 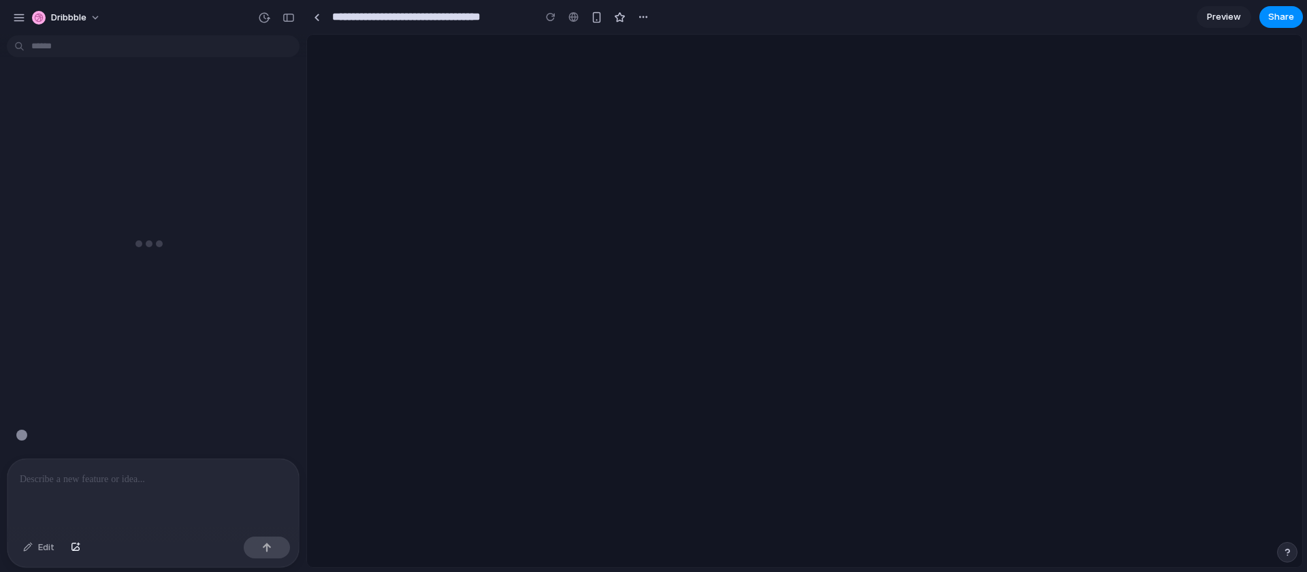 What do you see at coordinates (1223, 17) in the screenshot?
I see `a: Preview` at bounding box center [1223, 17].